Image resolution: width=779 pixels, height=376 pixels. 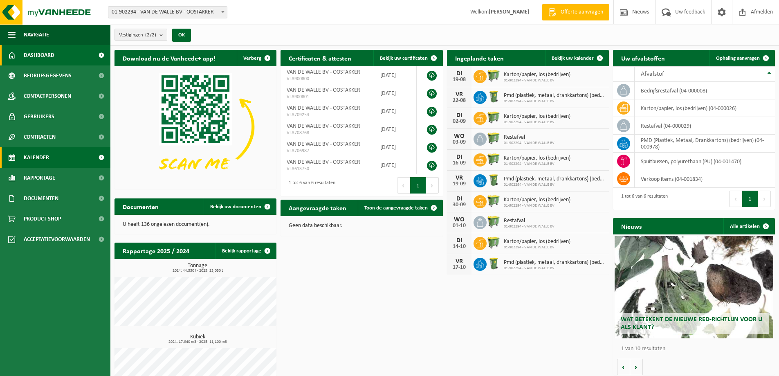 I want to click on h2: Ingeplande taken, so click(x=479, y=58).